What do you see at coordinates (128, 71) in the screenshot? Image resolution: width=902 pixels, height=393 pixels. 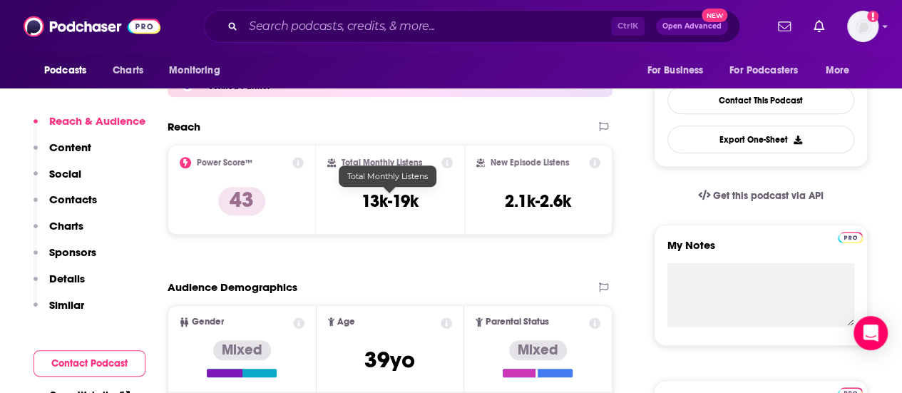 I see `a: Charts` at bounding box center [128, 71].